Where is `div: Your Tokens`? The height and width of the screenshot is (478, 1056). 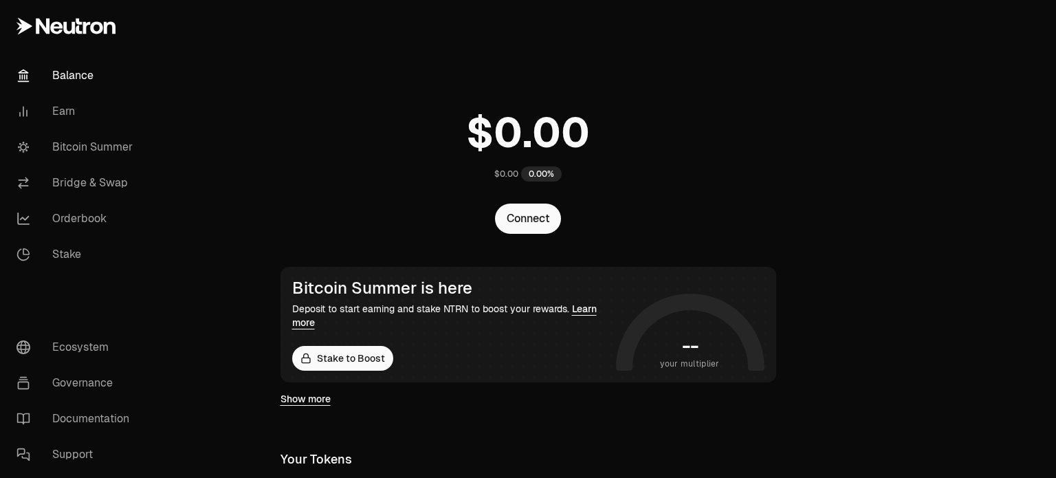 div: Your Tokens is located at coordinates (316, 459).